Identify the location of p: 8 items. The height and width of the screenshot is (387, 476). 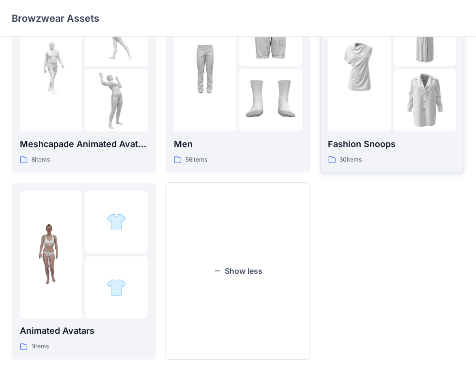
(41, 160).